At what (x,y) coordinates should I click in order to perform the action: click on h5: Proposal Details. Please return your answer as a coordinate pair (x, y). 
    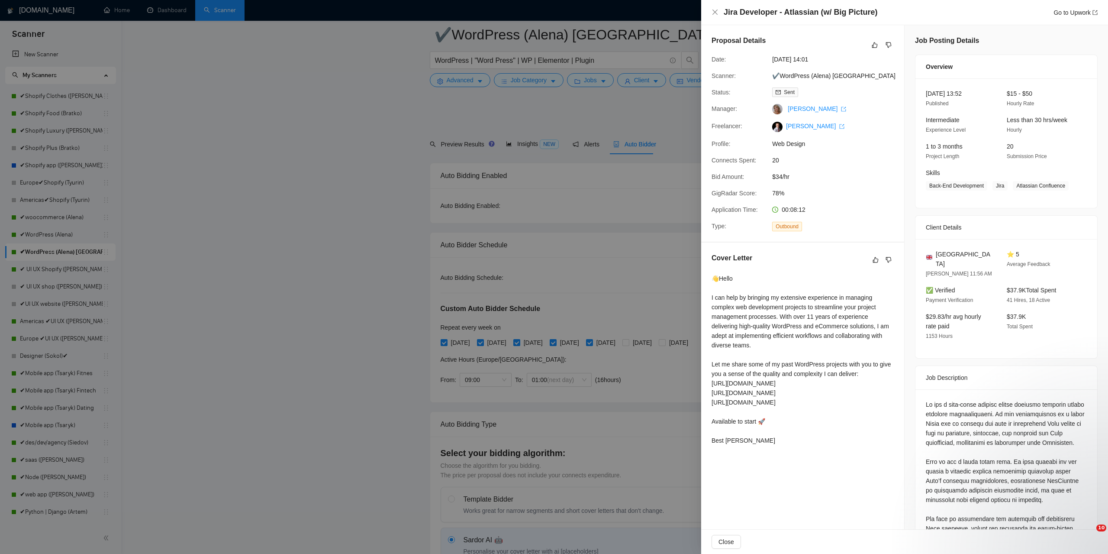
    Looking at the image, I should click on (739, 41).